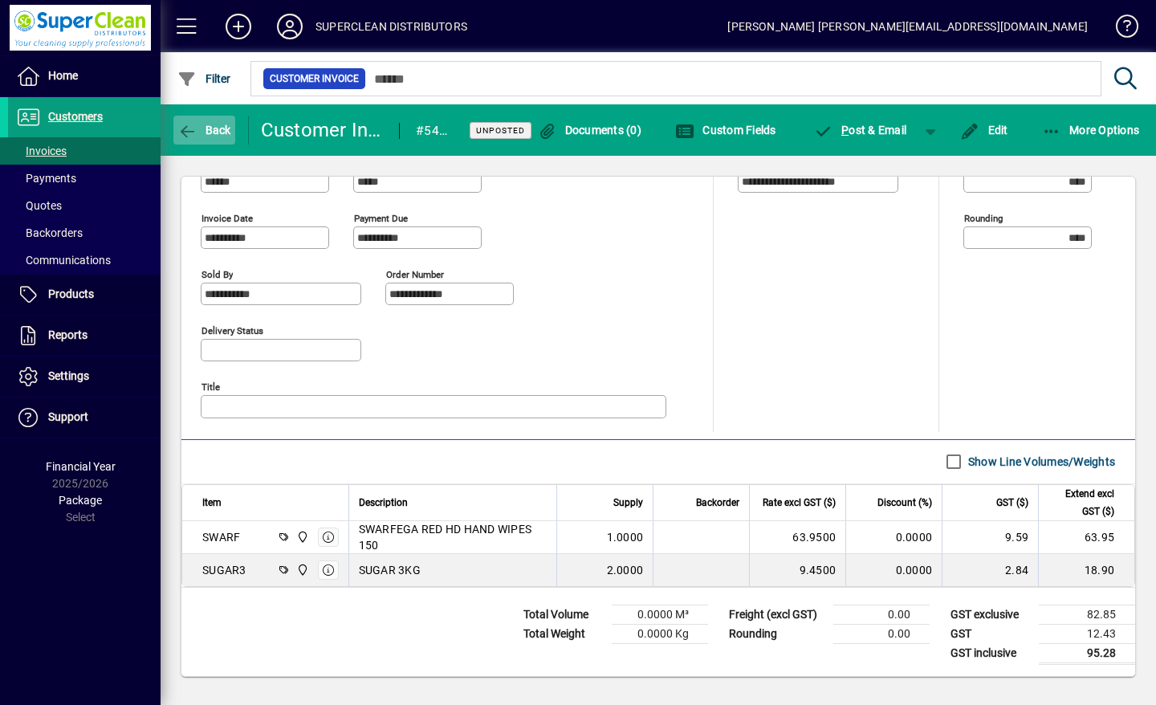 Image resolution: width=1156 pixels, height=705 pixels. Describe the element at coordinates (861, 130) in the screenshot. I see `button: Post & Email` at that location.